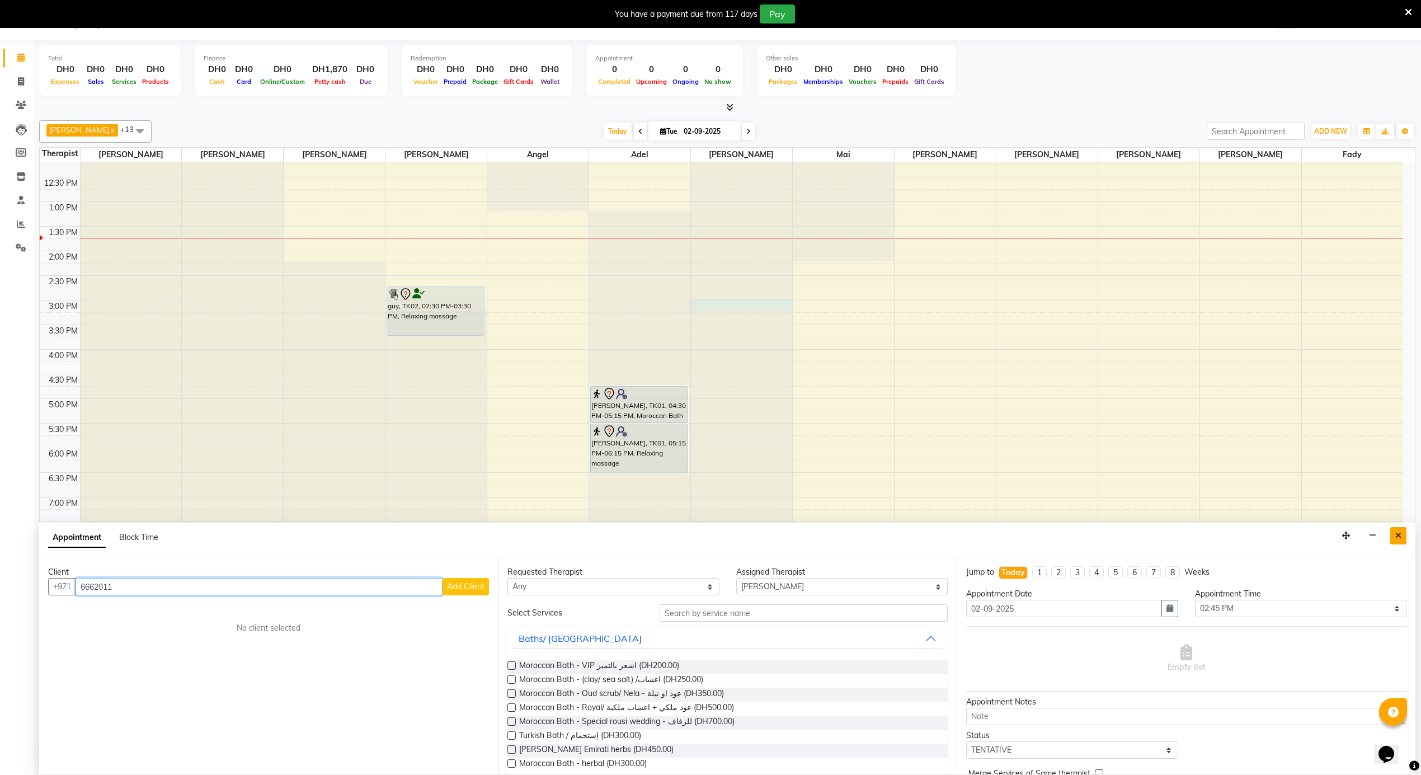  I want to click on div: Other sales, so click(857, 58).